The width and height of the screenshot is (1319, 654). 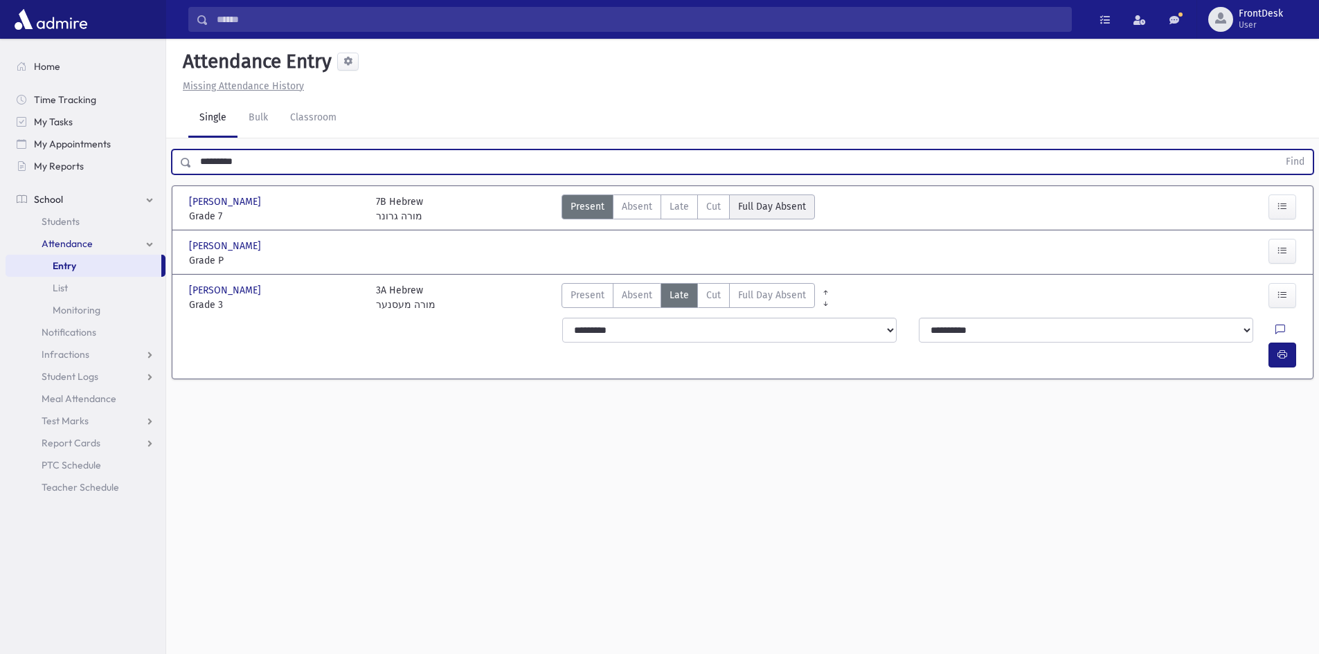 I want to click on span: Grade 3, so click(x=275, y=305).